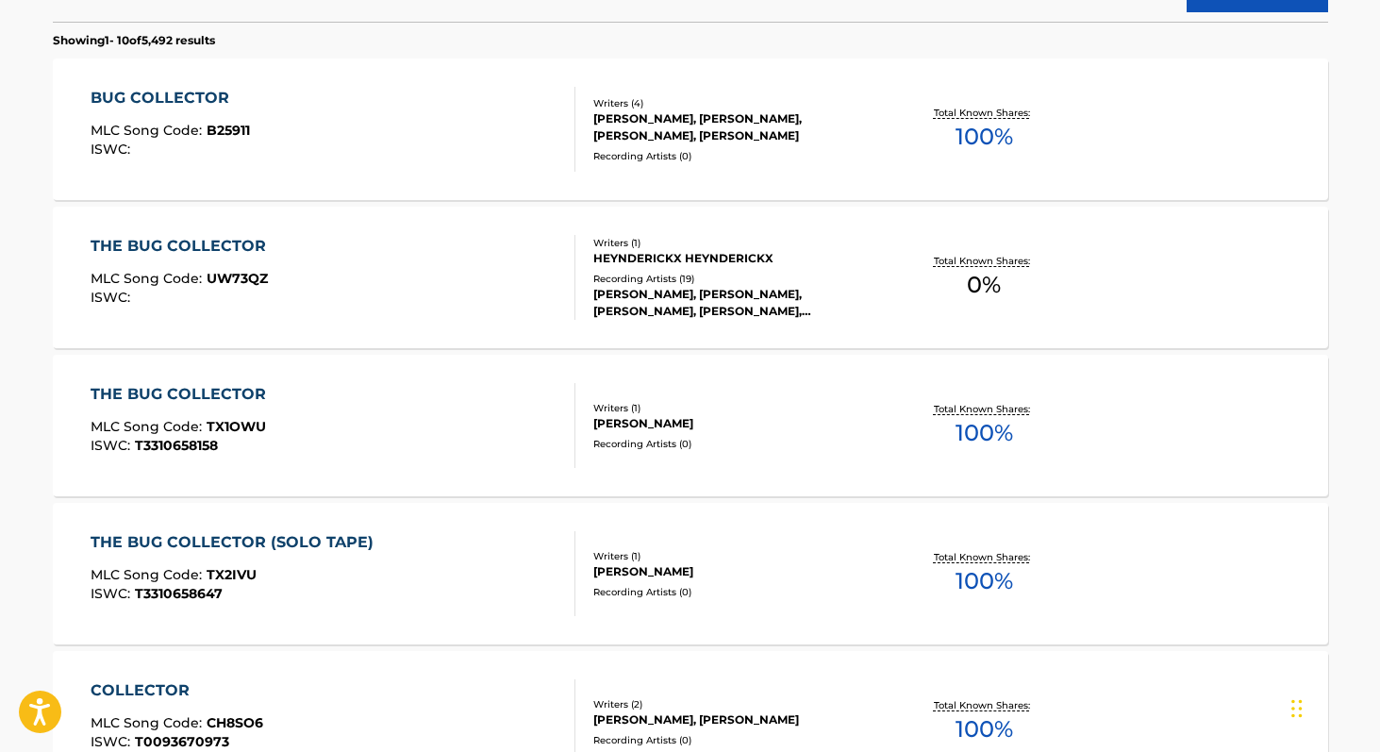  Describe the element at coordinates (690, 277) in the screenshot. I see `a: THE BUG COLLECTORMLC Song Code:UW73QZISWC:Writers (1)HEYNDERICKX HEYNDERICKXRecording Artists (19...` at that location.